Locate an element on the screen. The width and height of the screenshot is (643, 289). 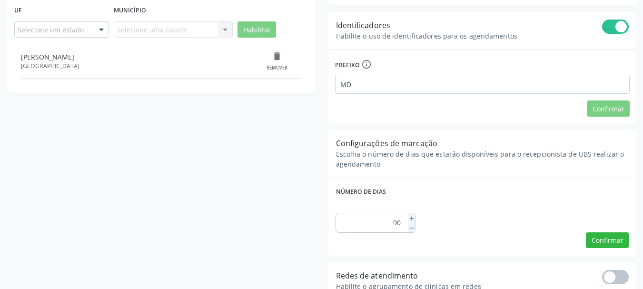
span: Habilite o uso de identificadores para os agendamentos is located at coordinates (426, 36).